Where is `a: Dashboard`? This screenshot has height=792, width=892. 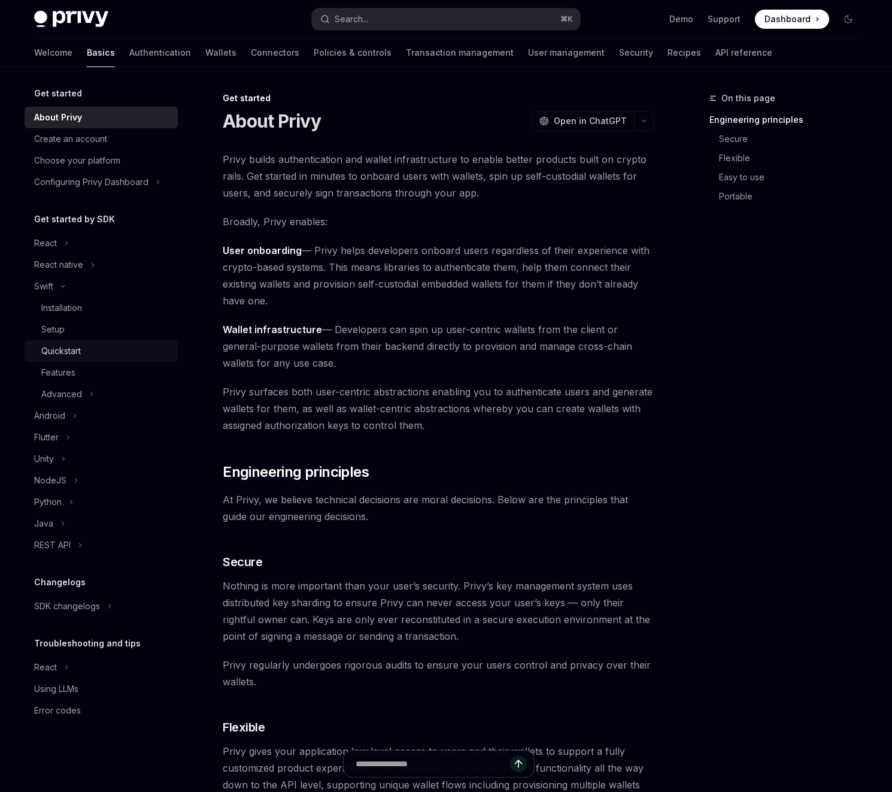
a: Dashboard is located at coordinates (792, 19).